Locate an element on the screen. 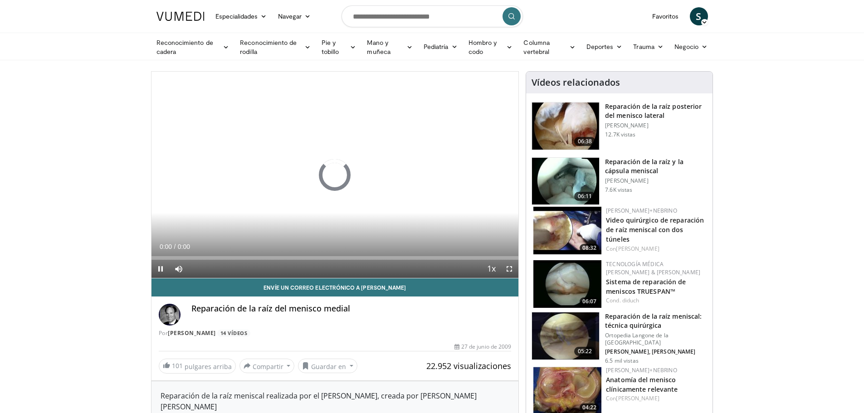  font: Columna vertebral is located at coordinates (537, 47).